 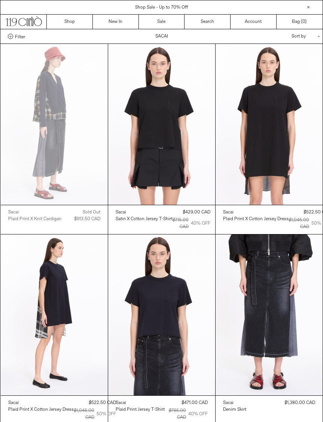 I want to click on img: Sacai Plaid Print Jersey T-Shirt, so click(x=162, y=314).